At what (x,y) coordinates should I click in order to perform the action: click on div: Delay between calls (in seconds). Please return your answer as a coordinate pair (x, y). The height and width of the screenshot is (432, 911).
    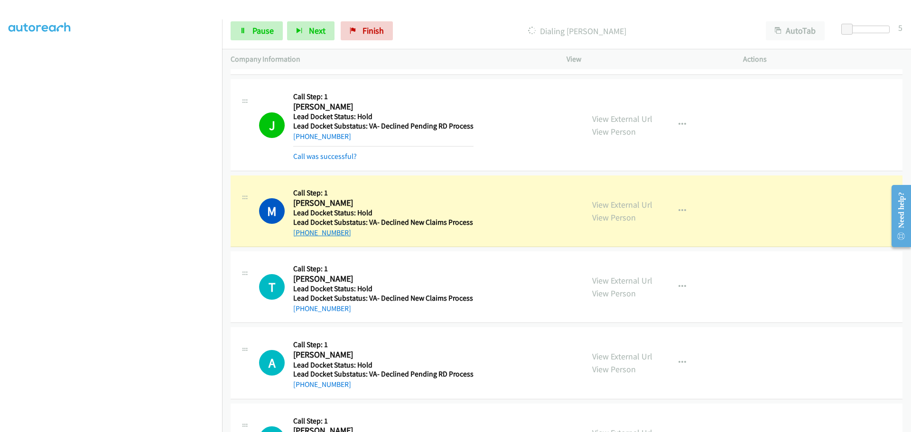
    Looking at the image, I should click on (868, 29).